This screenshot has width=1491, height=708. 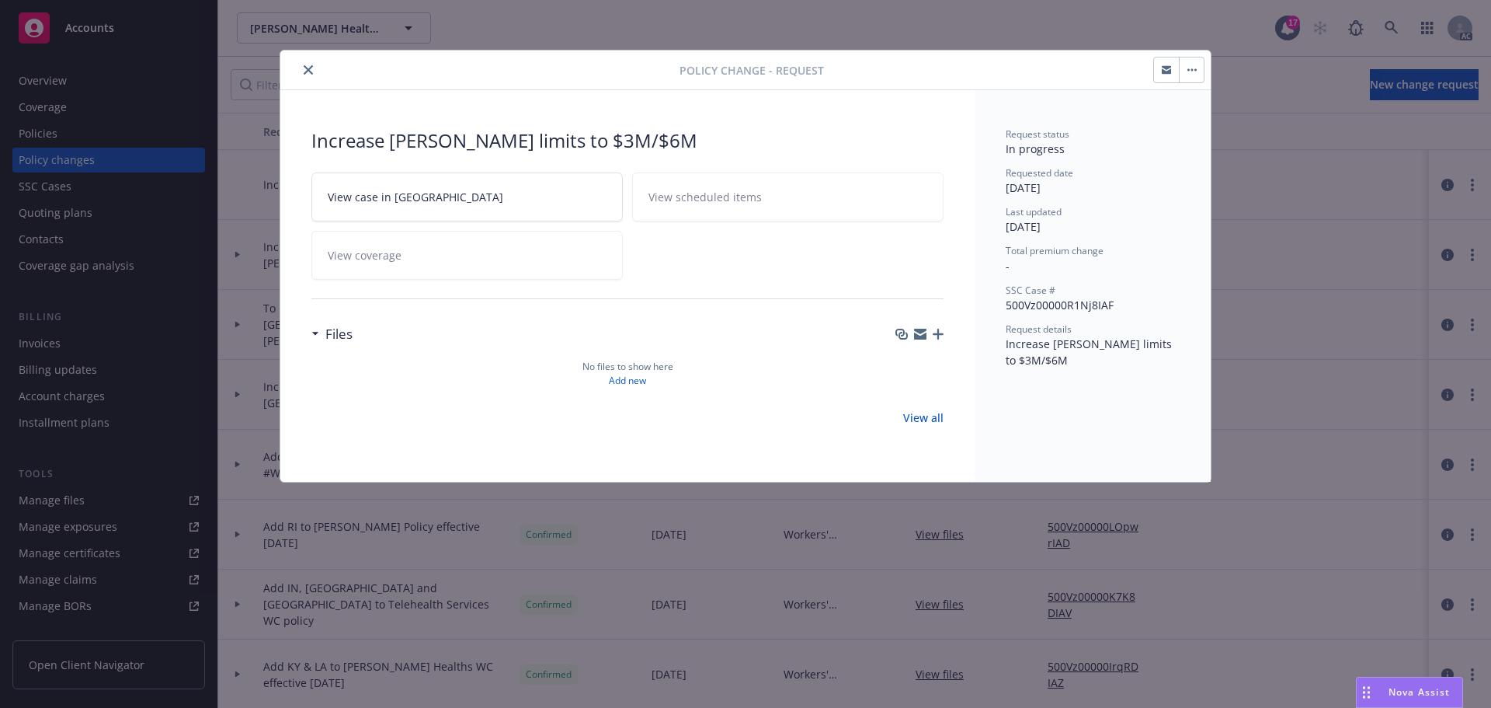 I want to click on span: Nova Assist, so click(x=1419, y=691).